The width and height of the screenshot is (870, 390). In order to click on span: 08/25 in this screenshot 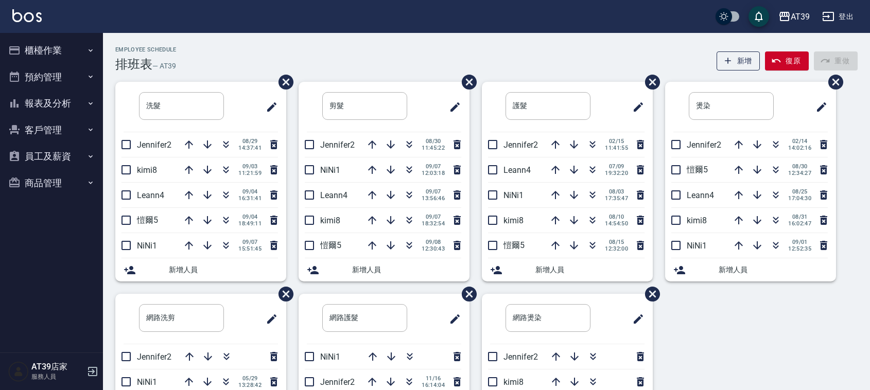, I will do `click(800, 192)`.